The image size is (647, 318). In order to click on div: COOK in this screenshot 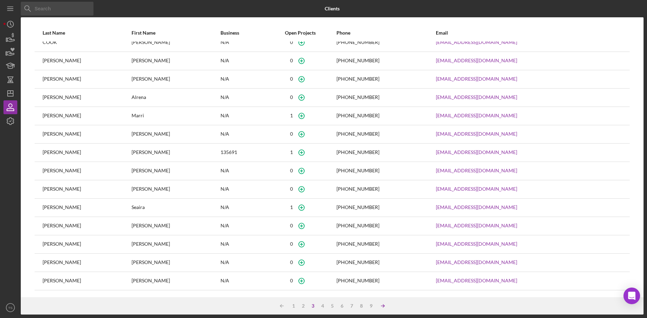, I will do `click(87, 43)`.